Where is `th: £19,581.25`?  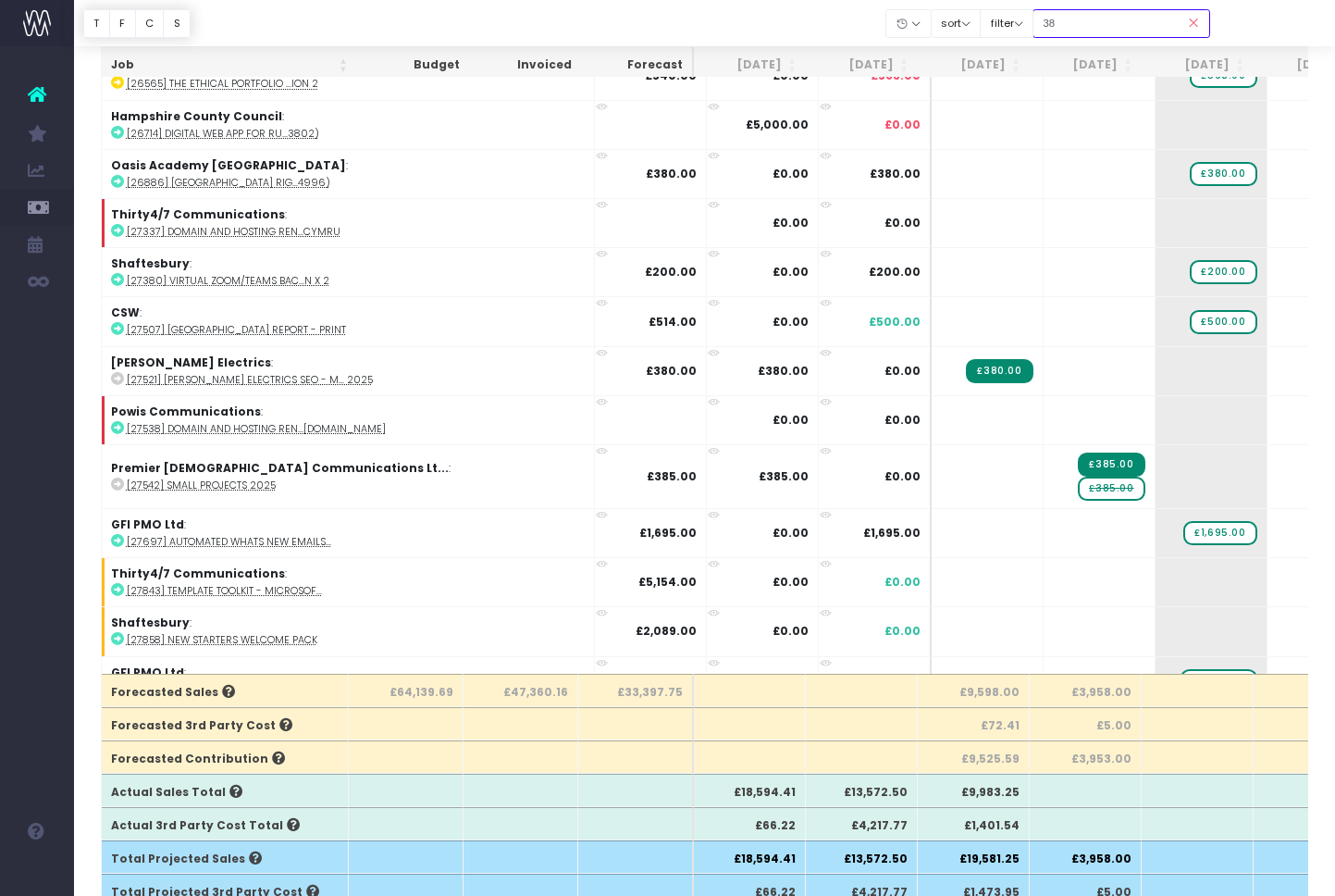
th: £19,581.25 is located at coordinates (973, 856).